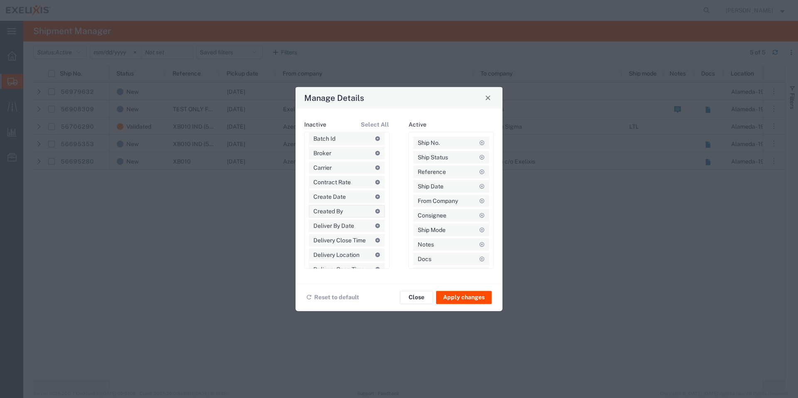 The image size is (798, 398). I want to click on span: Delivery Location, so click(336, 255).